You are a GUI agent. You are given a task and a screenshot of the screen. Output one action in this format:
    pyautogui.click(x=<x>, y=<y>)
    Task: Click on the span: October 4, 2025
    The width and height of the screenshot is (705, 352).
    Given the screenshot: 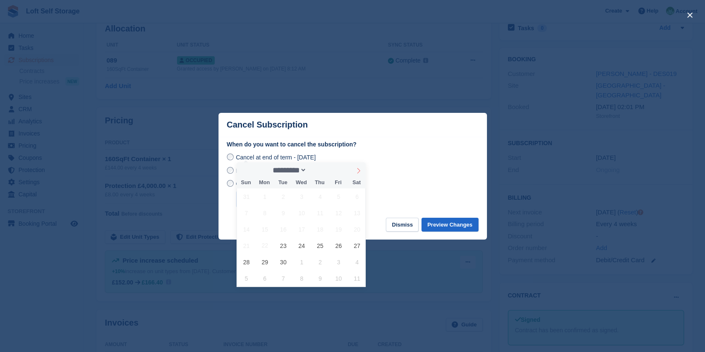 What is the action you would take?
    pyautogui.click(x=357, y=262)
    